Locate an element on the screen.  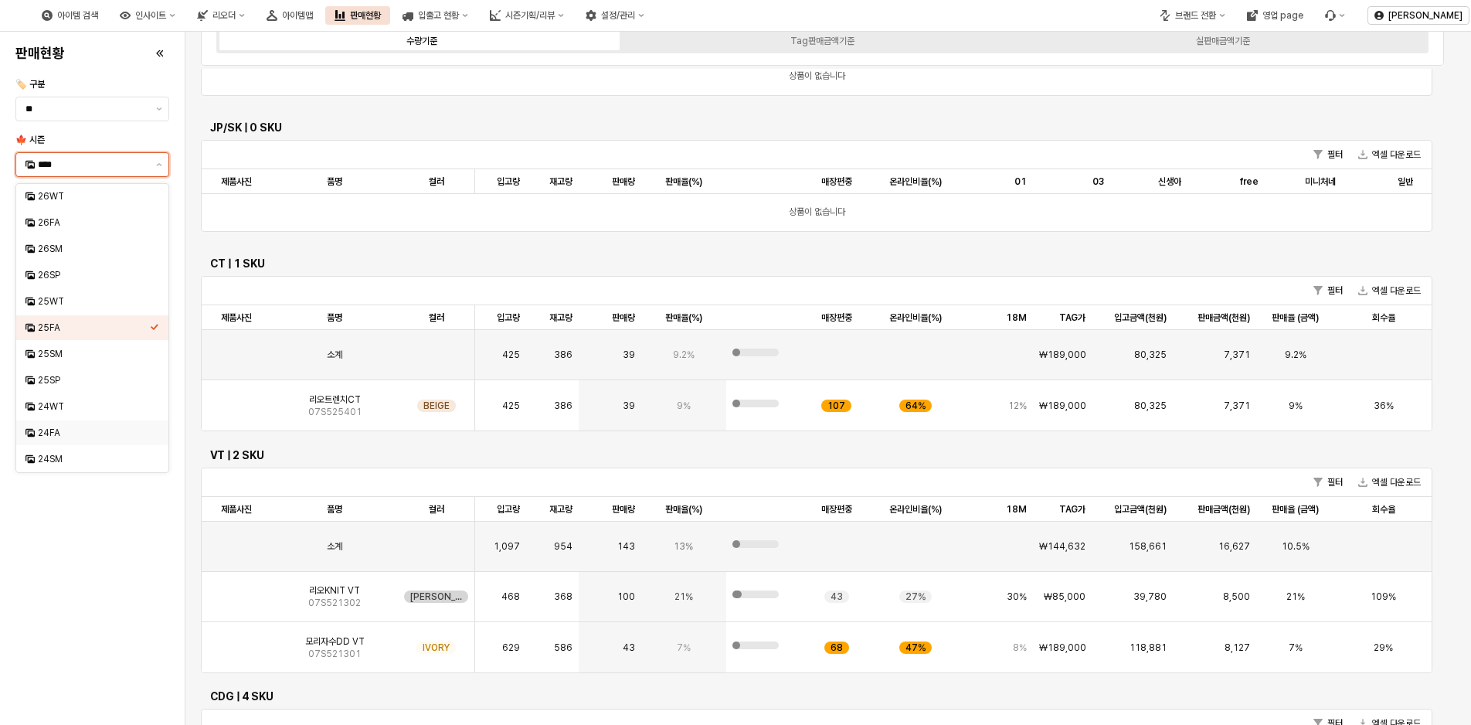
span: 모리자수DD VT is located at coordinates (335, 641).